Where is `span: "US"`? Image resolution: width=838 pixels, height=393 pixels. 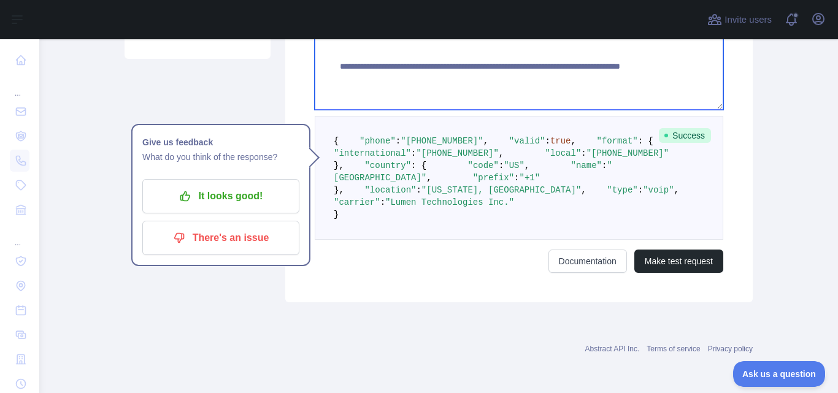 span: "US" is located at coordinates (514, 166).